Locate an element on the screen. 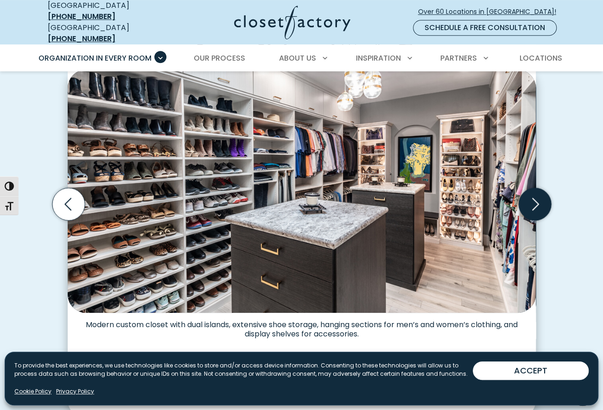  img: Closet Factory Logo is located at coordinates (292, 22).